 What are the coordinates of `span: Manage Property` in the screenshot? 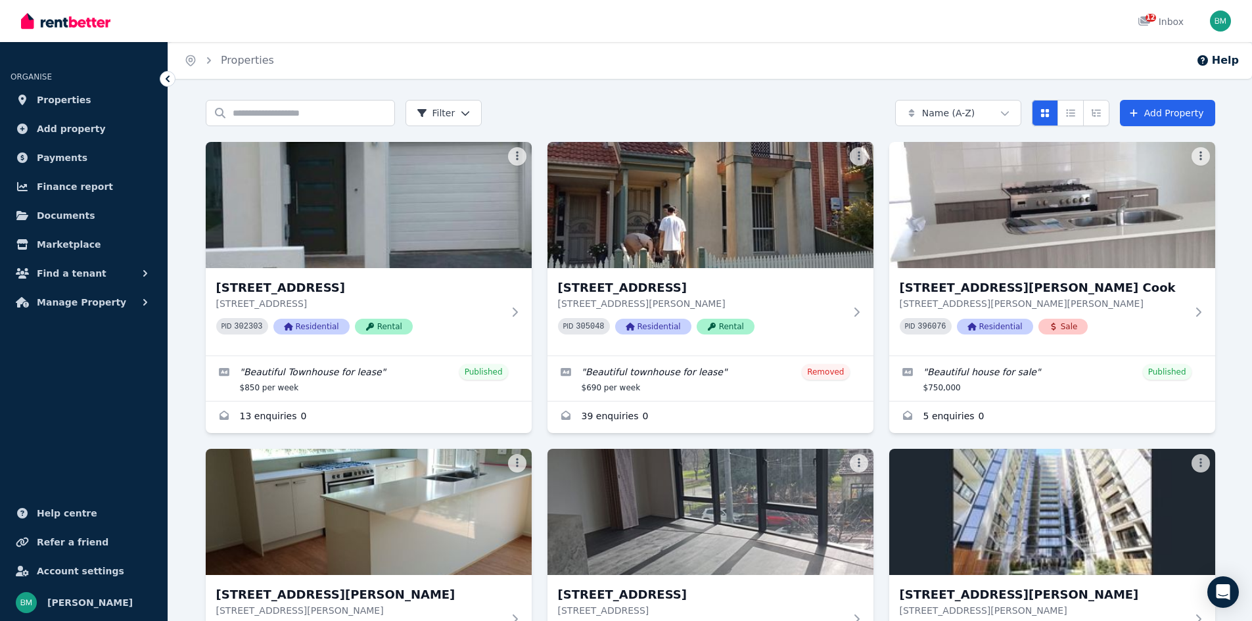 It's located at (81, 302).